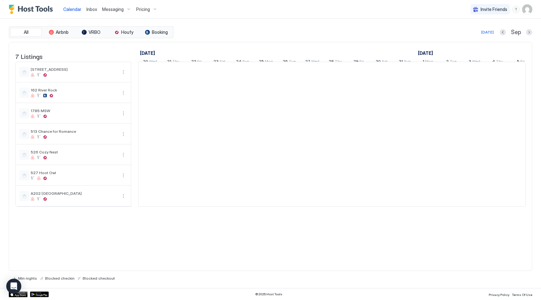 This screenshot has width=541, height=300. Describe the element at coordinates (268, 294) in the screenshot. I see `span: © 2025 Host Tools` at that location.